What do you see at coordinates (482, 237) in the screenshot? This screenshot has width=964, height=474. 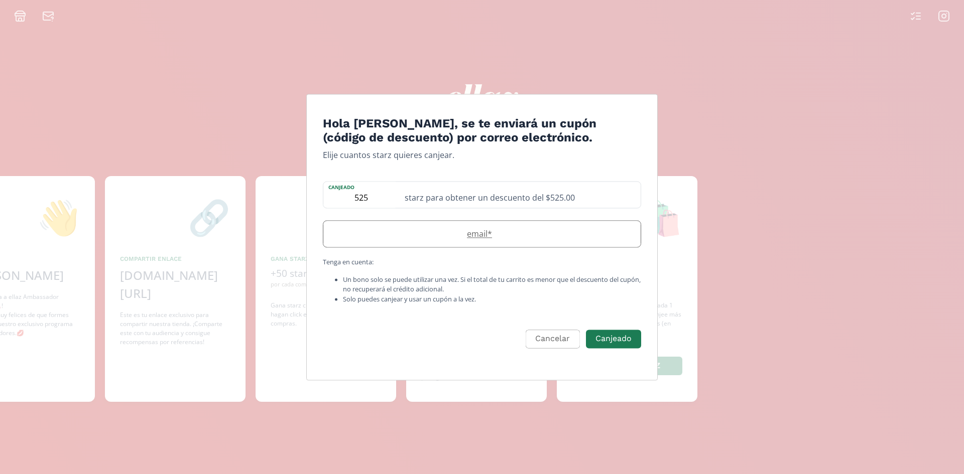 I see `div: Edit Program` at bounding box center [482, 237].